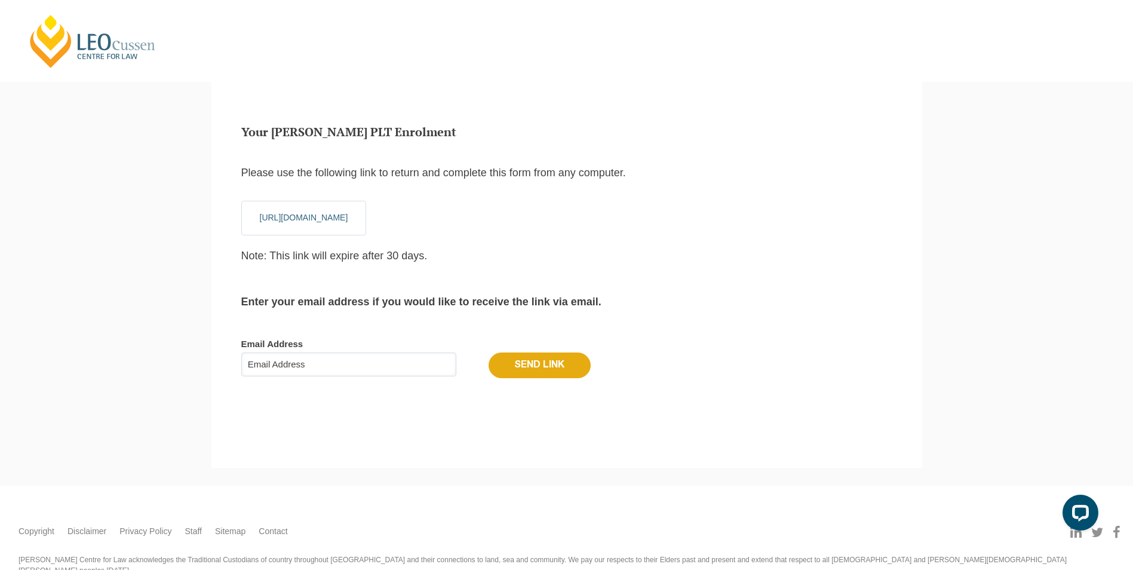 The height and width of the screenshot is (570, 1133). I want to click on p: Please use the following link to return and complete this form from any computer., so click(567, 173).